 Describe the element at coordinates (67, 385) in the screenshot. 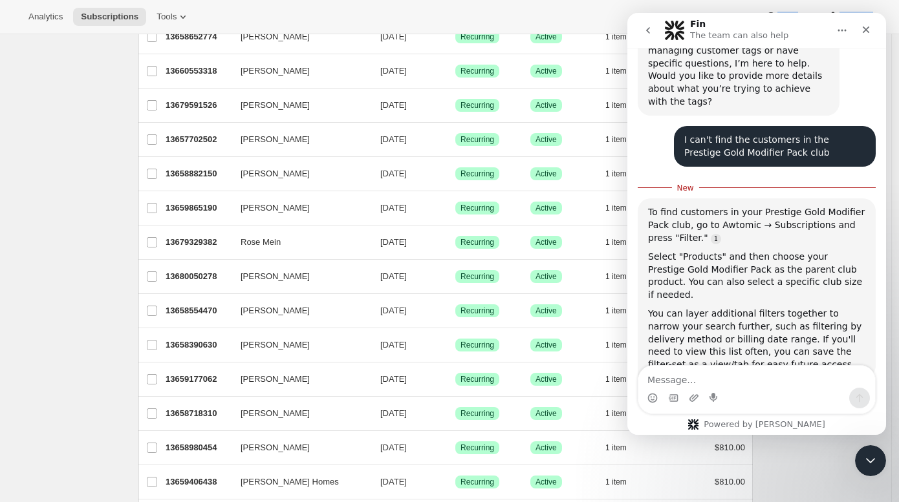

I see `button: Upload attachment` at that location.